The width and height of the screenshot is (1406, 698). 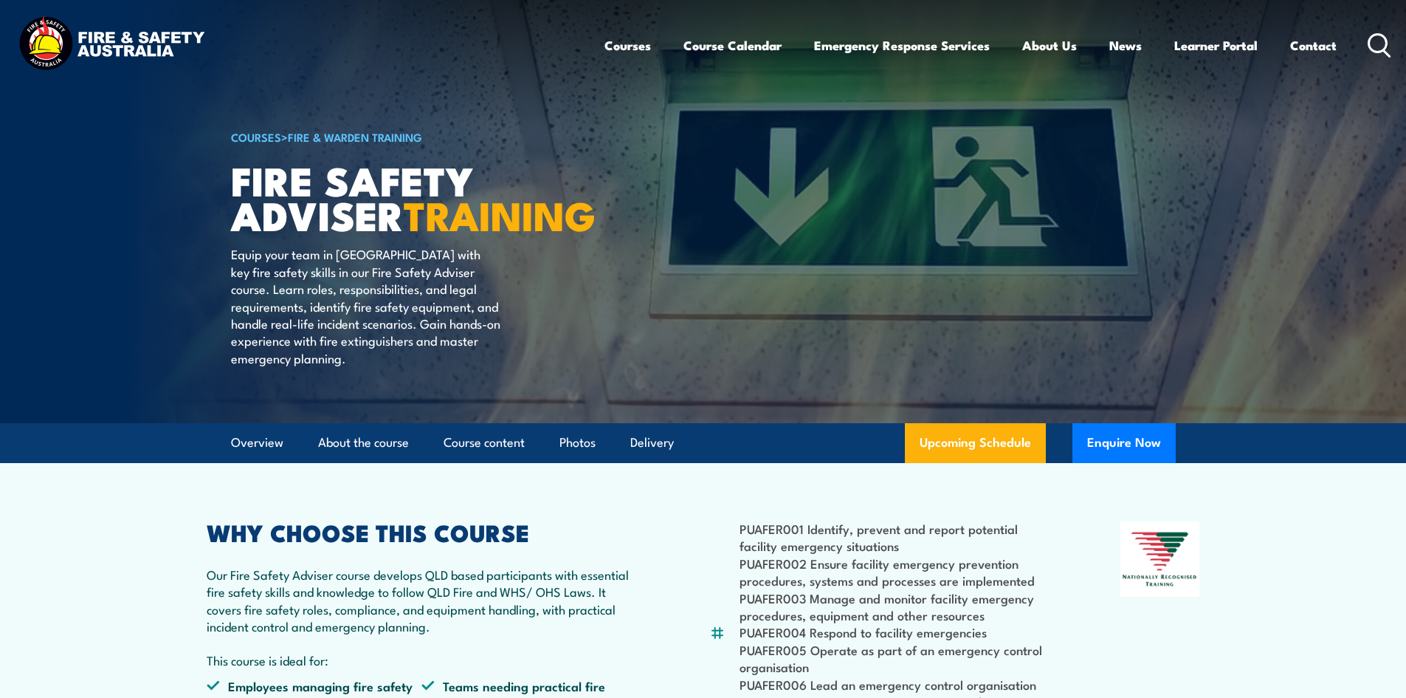 What do you see at coordinates (894, 606) in the screenshot?
I see `li: PUAFER003 Manage and monitor facility emergency procedures, equipment and other resources` at bounding box center [894, 606].